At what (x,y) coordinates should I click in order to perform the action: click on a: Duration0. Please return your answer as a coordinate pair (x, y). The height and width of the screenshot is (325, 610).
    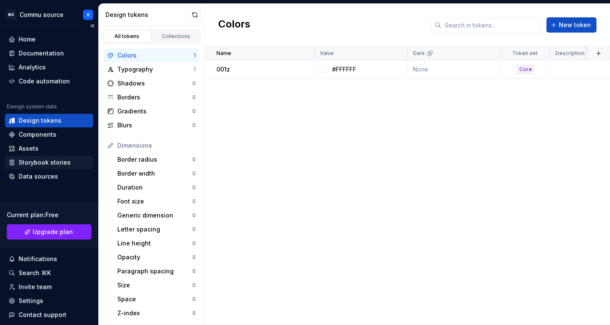
    Looking at the image, I should click on (156, 188).